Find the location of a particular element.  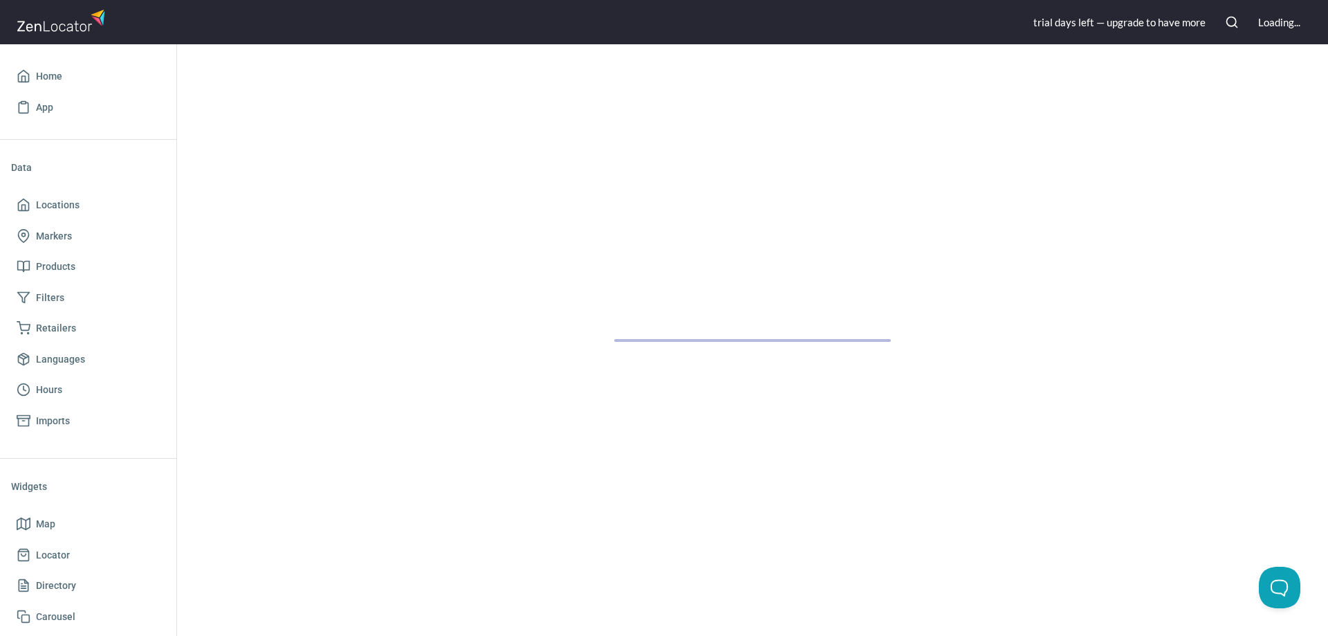

li: Data is located at coordinates (88, 167).